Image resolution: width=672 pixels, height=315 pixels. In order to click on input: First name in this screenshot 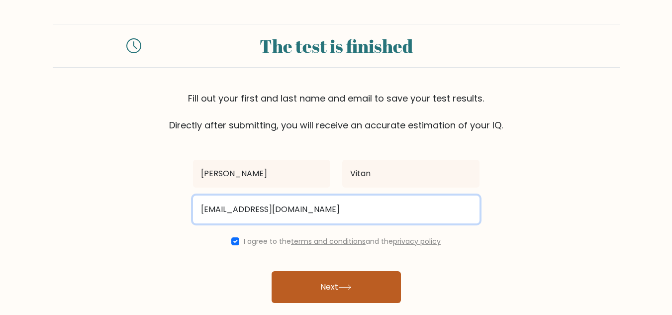, I will do `click(262, 174)`.